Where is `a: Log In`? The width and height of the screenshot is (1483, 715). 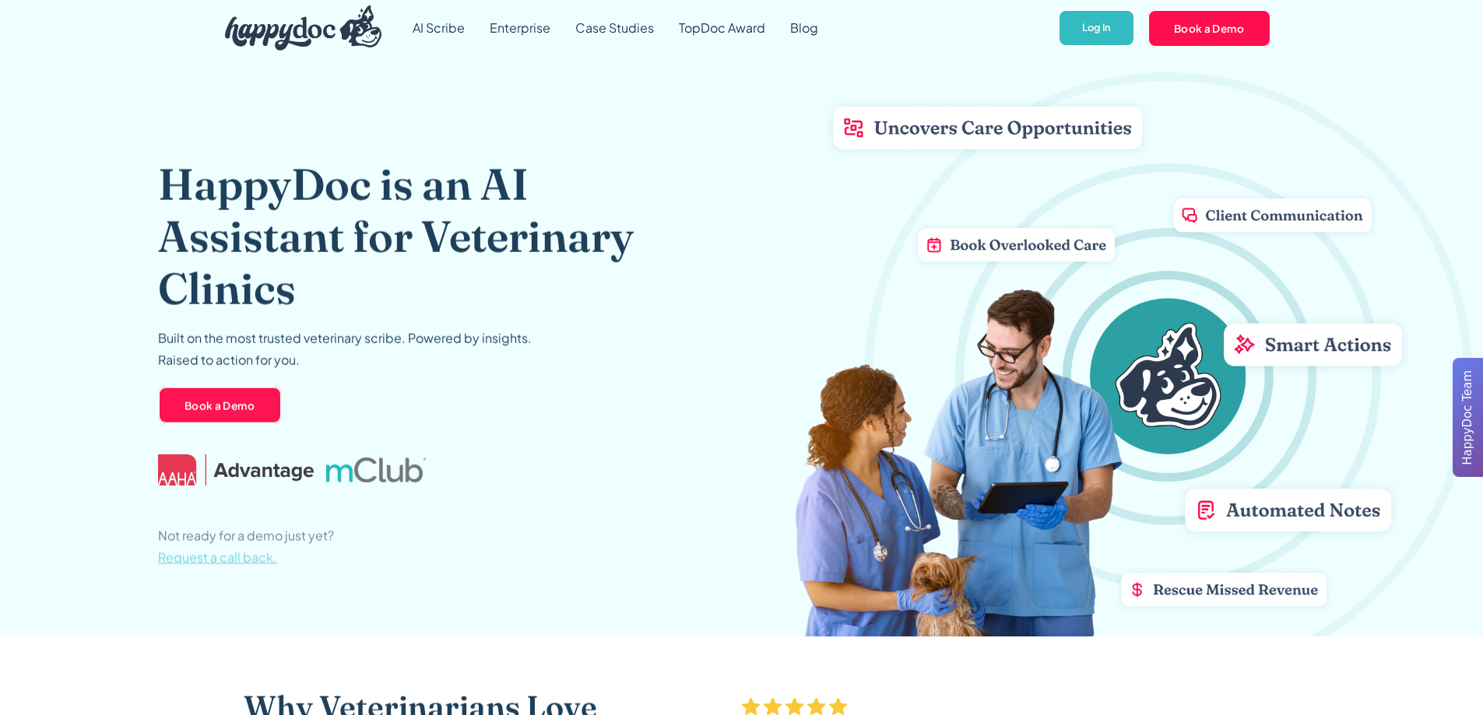 a: Log In is located at coordinates (1096, 28).